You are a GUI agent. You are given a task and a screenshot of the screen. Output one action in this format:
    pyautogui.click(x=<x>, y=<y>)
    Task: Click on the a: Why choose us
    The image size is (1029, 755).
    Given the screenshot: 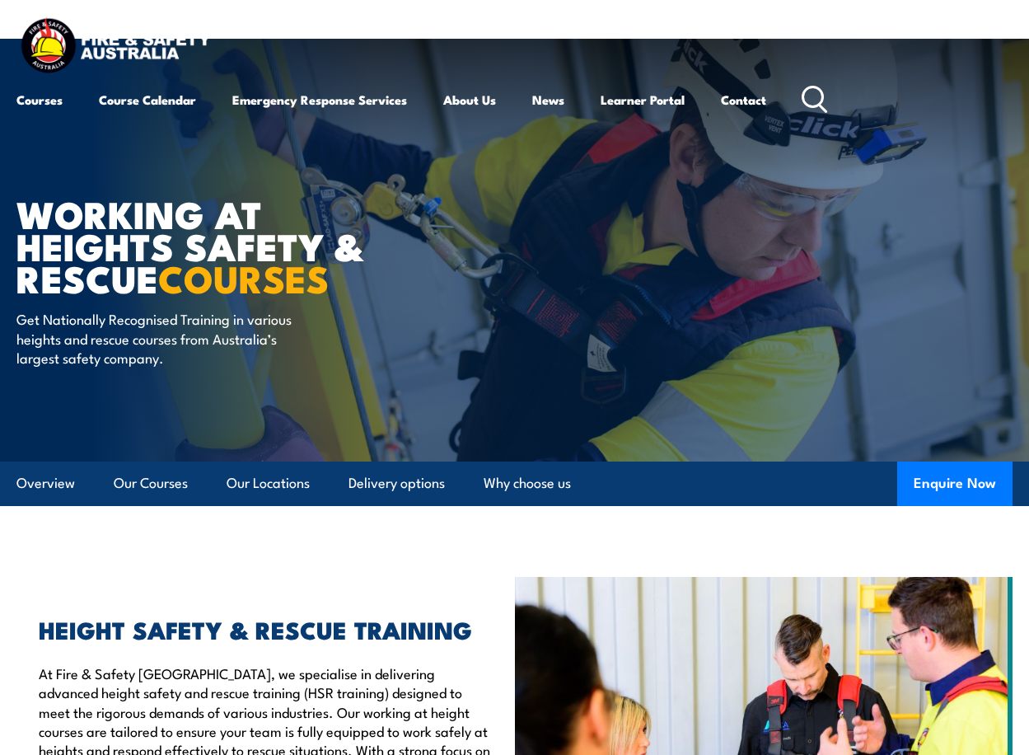 What is the action you would take?
    pyautogui.click(x=527, y=483)
    